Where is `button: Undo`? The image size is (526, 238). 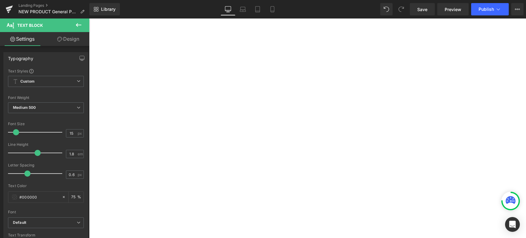
button: Undo is located at coordinates (387, 9).